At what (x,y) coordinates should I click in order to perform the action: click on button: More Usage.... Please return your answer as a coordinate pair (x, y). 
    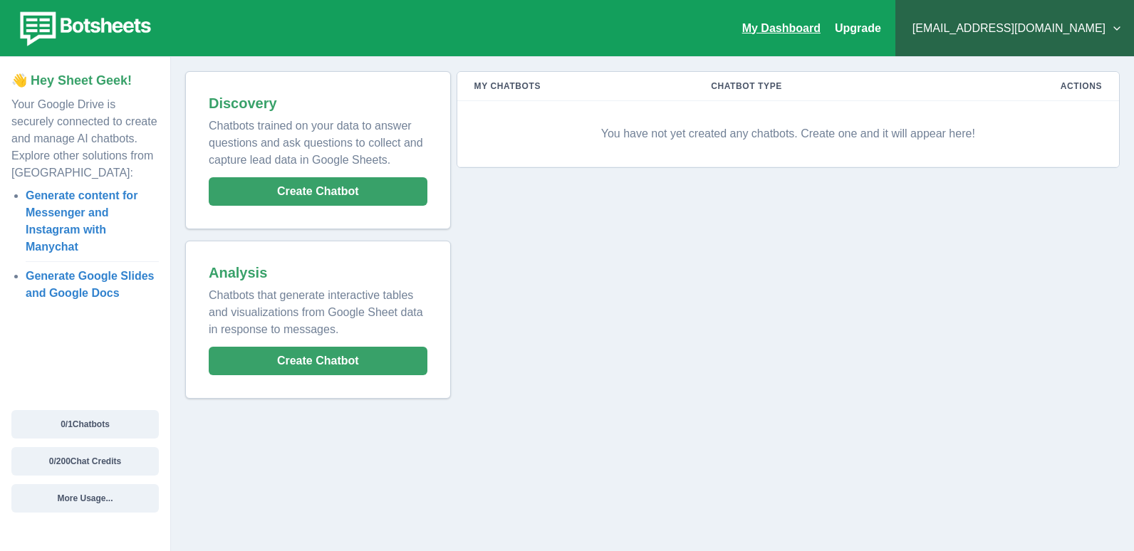
    Looking at the image, I should click on (85, 499).